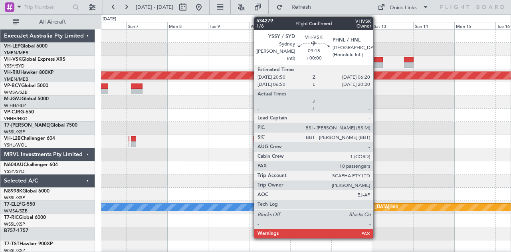 The image size is (511, 252). Describe the element at coordinates (302, 7) in the screenshot. I see `span: Refresh` at that location.